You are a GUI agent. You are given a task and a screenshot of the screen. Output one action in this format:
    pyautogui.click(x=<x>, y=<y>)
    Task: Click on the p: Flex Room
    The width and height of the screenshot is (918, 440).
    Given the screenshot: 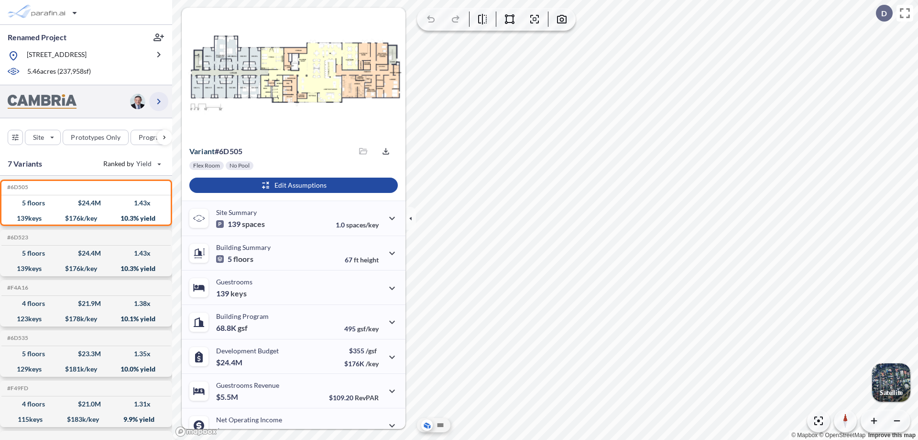 What is the action you would take?
    pyautogui.click(x=207, y=166)
    